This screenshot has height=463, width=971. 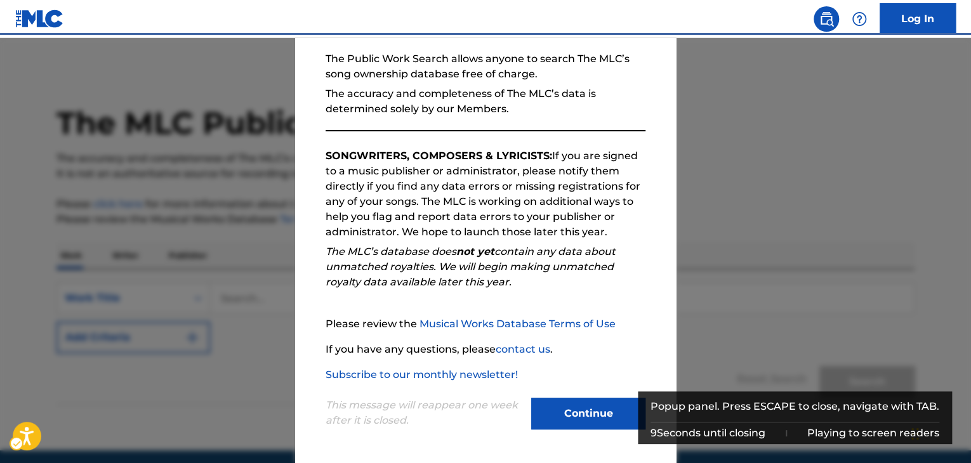 What do you see at coordinates (470, 267) in the screenshot?
I see `em: The MLC’s database does contain any data about unmatched royalties. We will begin making unmatche...` at bounding box center [470, 267].